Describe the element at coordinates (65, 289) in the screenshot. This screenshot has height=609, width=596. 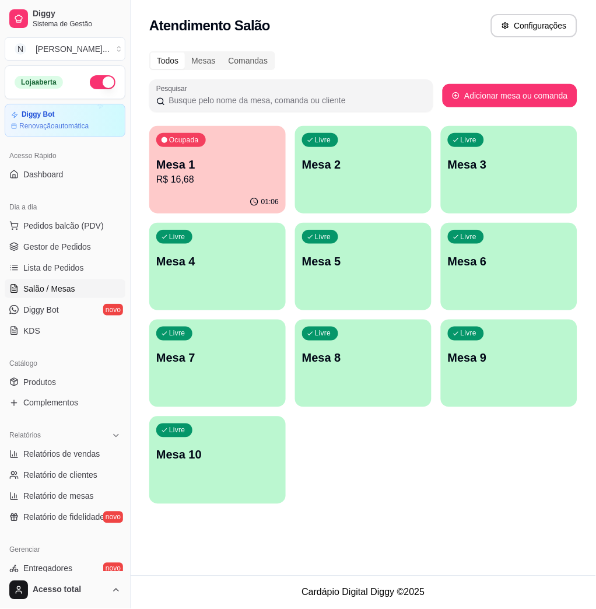
I see `a: Salão / Mesas` at that location.